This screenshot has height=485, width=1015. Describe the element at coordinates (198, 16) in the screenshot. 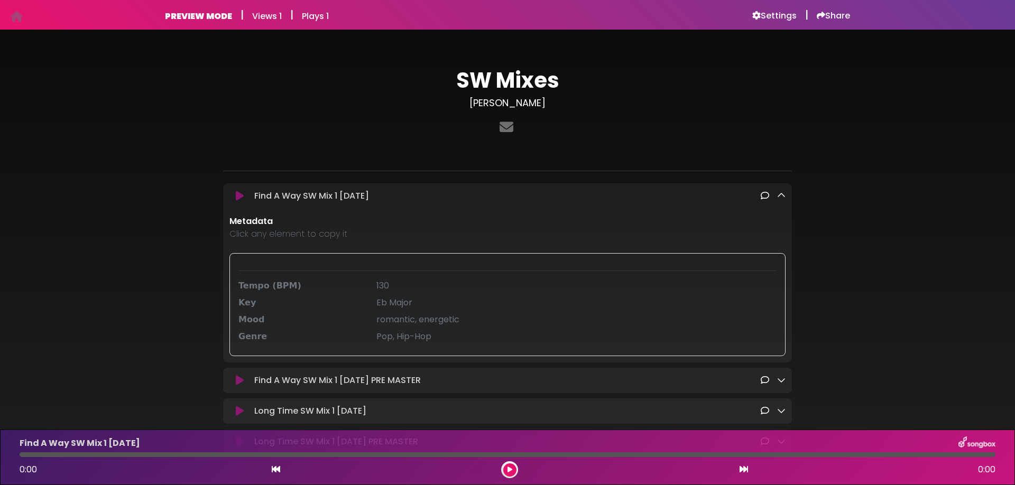

I see `h6: PREVIEW MODE` at that location.